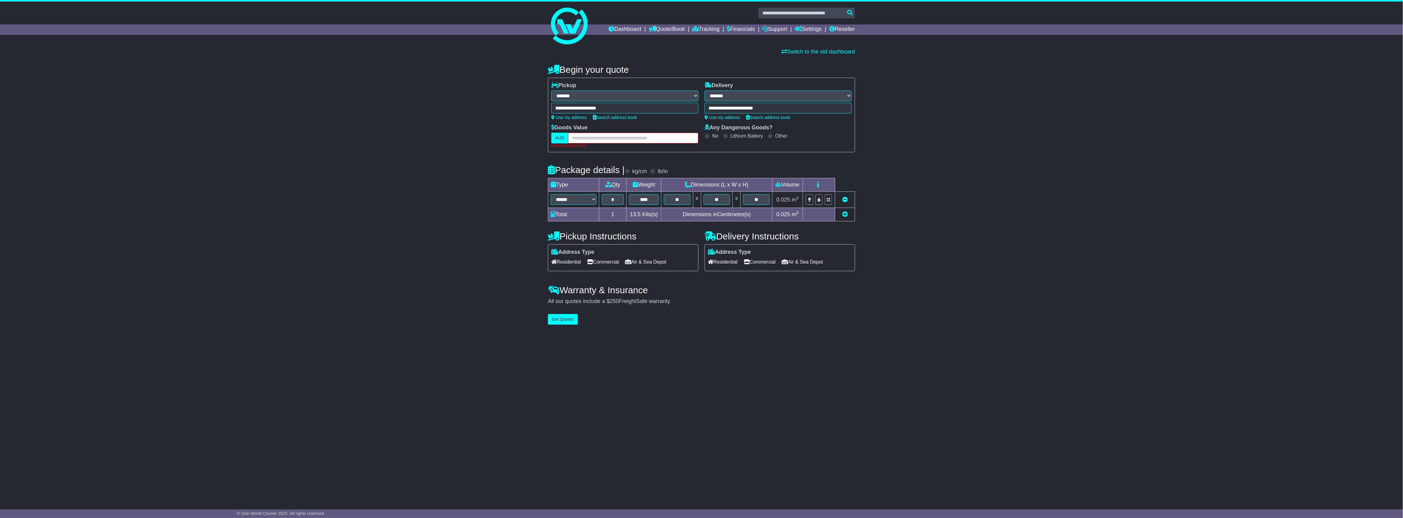 Image resolution: width=1403 pixels, height=518 pixels. What do you see at coordinates (640, 172) in the screenshot?
I see `label: kg/cm` at bounding box center [640, 172].